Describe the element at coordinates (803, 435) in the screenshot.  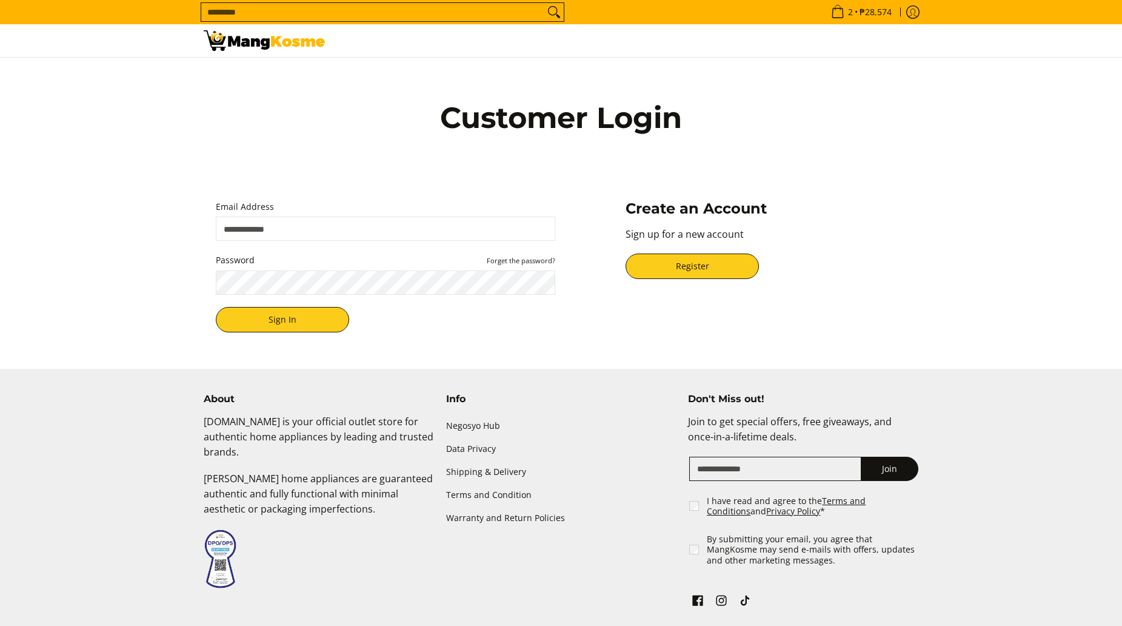
I see `p: Join to get special offers, free giveaways, and once-in-a-lifetime deals.` at that location.